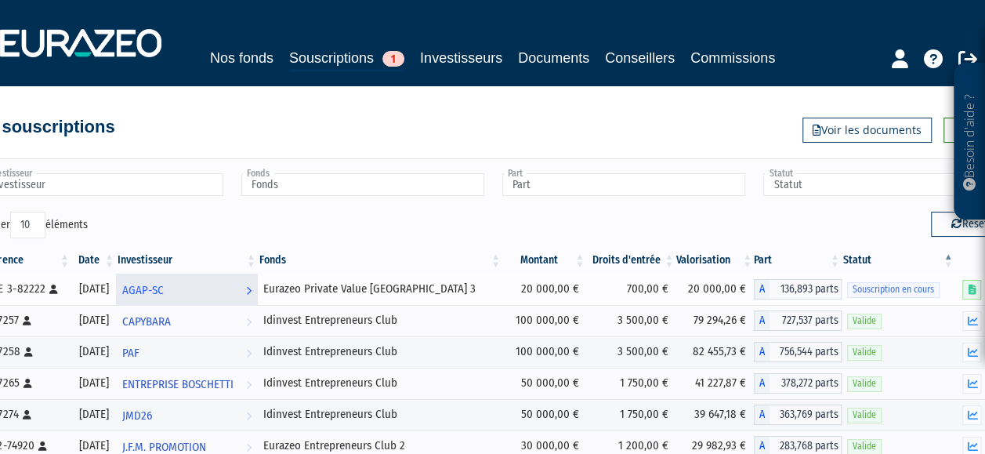  What do you see at coordinates (969, 142) in the screenshot?
I see `p: Besoin d'aide ?` at bounding box center [969, 142].